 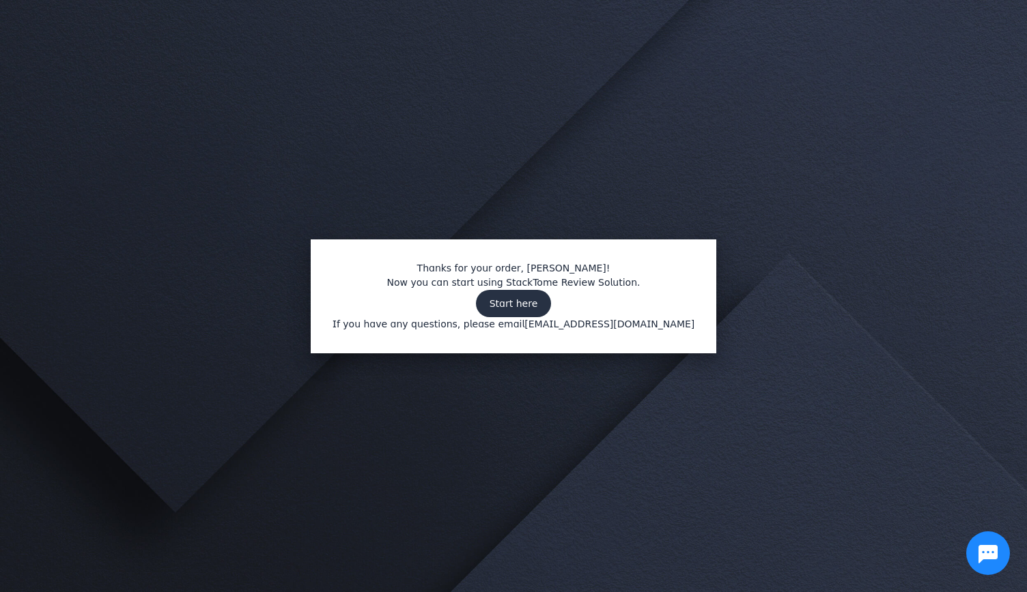 I want to click on p: Now you can start using StackTome Review Solution., so click(x=513, y=283).